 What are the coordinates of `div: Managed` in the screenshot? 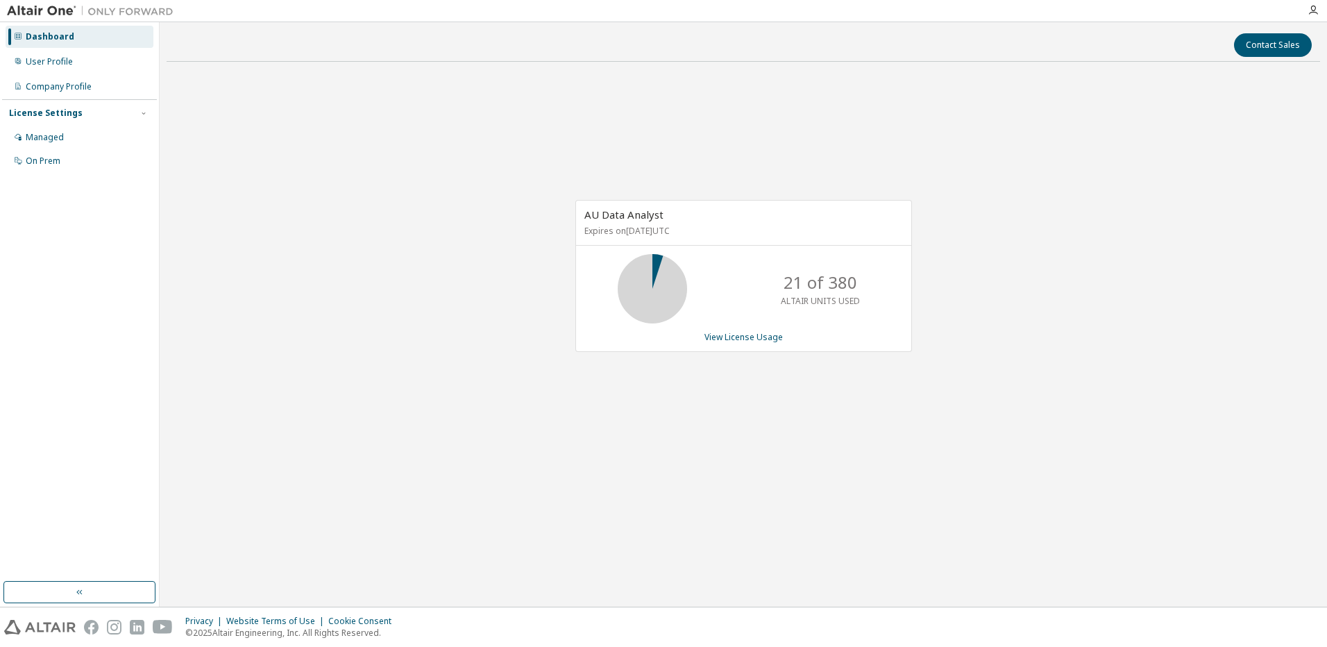 It's located at (44, 137).